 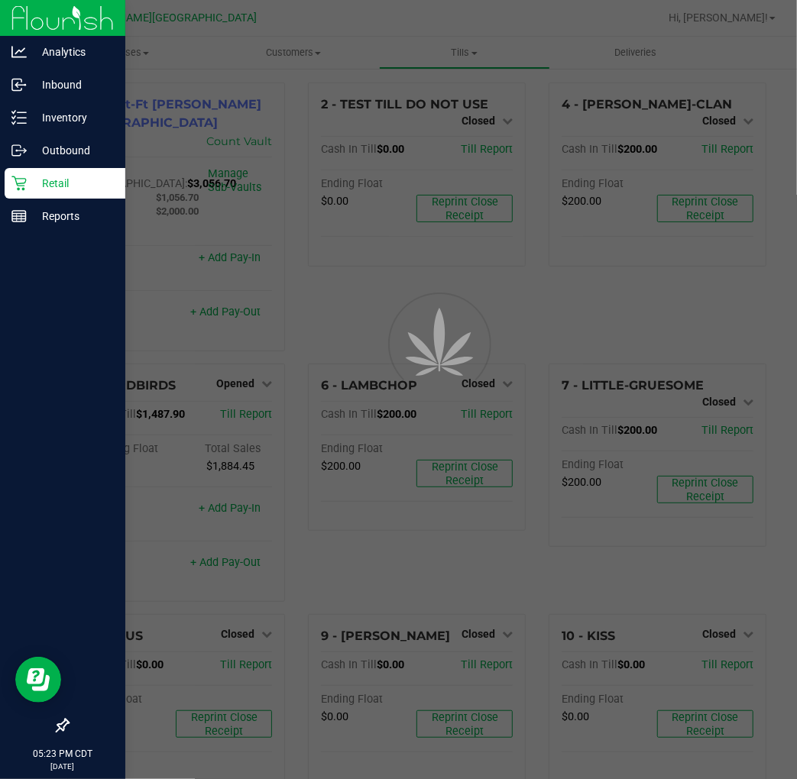 I want to click on inline-svg: Outbound, so click(x=19, y=151).